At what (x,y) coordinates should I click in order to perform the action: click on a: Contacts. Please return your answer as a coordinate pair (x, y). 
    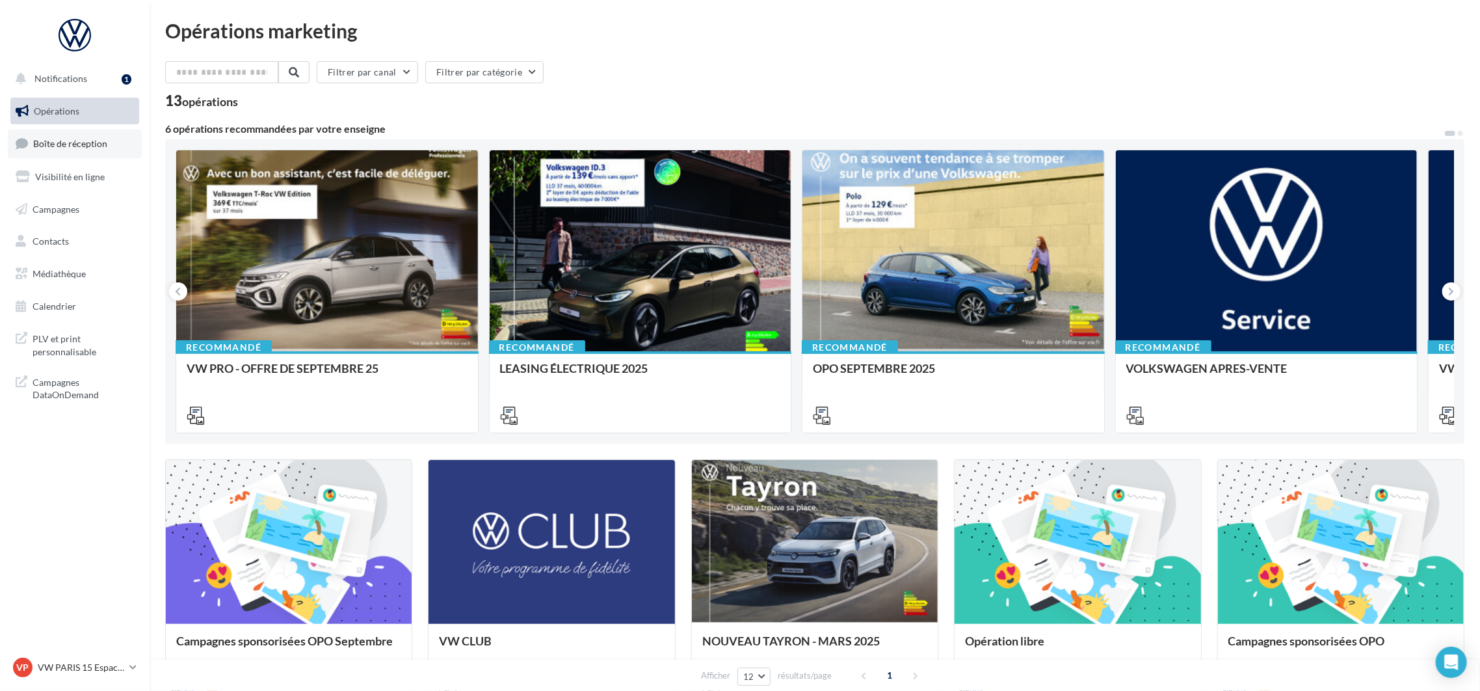
    Looking at the image, I should click on (75, 241).